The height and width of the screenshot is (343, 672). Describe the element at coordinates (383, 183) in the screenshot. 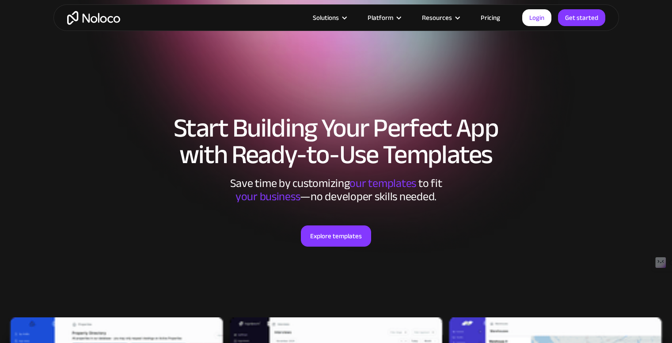

I see `span: our templates` at that location.